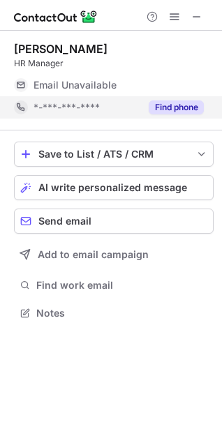 The width and height of the screenshot is (222, 445). Describe the element at coordinates (176, 108) in the screenshot. I see `button: Reveal Button` at that location.